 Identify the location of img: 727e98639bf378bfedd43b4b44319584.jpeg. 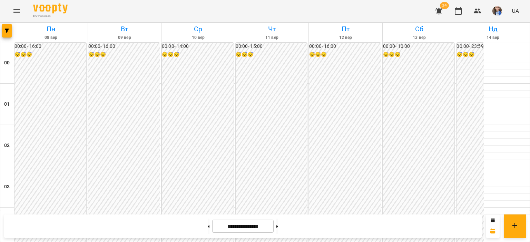
(497, 11).